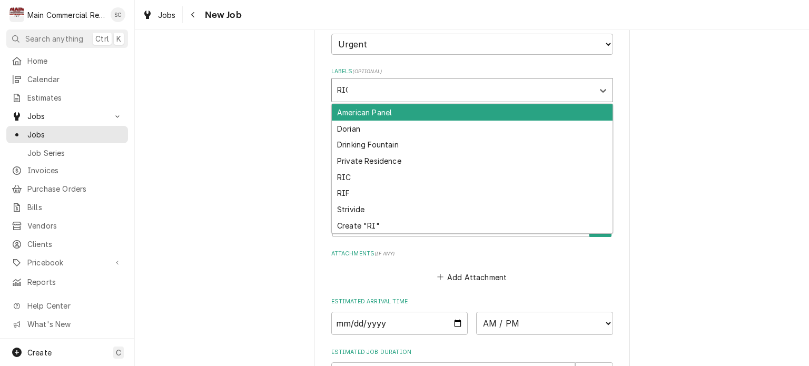 Image resolution: width=809 pixels, height=366 pixels. What do you see at coordinates (67, 262) in the screenshot?
I see `span: Pricebook` at bounding box center [67, 262].